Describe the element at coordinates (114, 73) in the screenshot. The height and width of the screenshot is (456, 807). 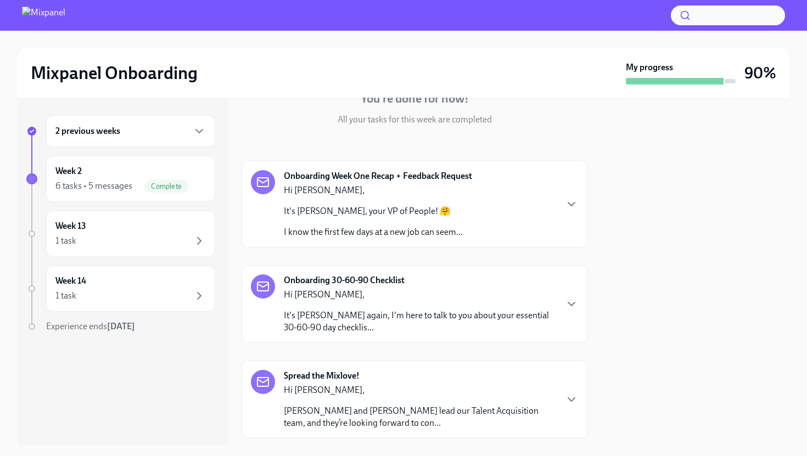
I see `h2: Mixpanel Onboarding` at that location.